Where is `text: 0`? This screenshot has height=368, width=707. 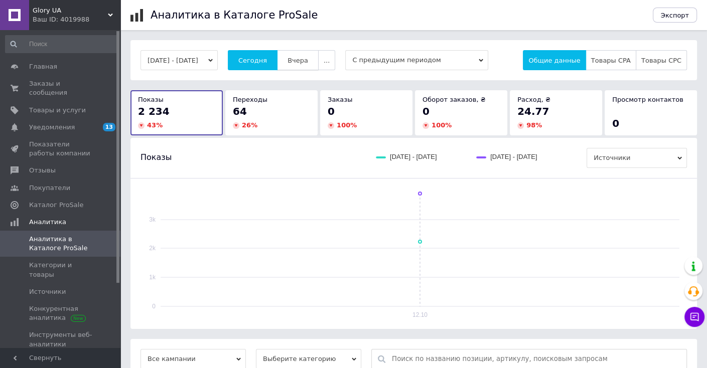 text: 0 is located at coordinates (154, 307).